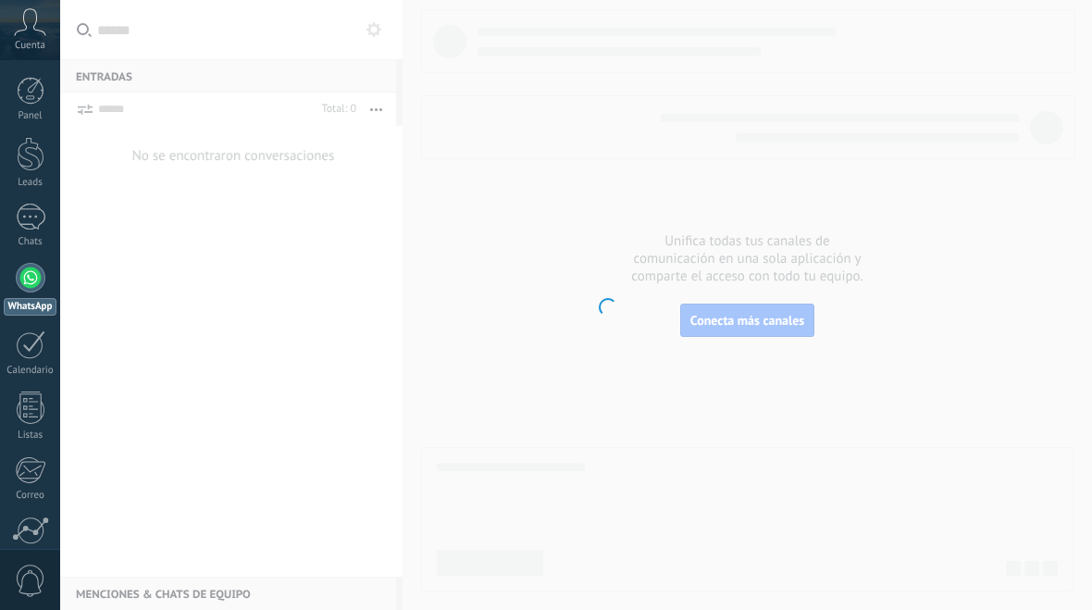 This screenshot has height=610, width=1092. Describe the element at coordinates (31, 435) in the screenshot. I see `div: Listas` at that location.